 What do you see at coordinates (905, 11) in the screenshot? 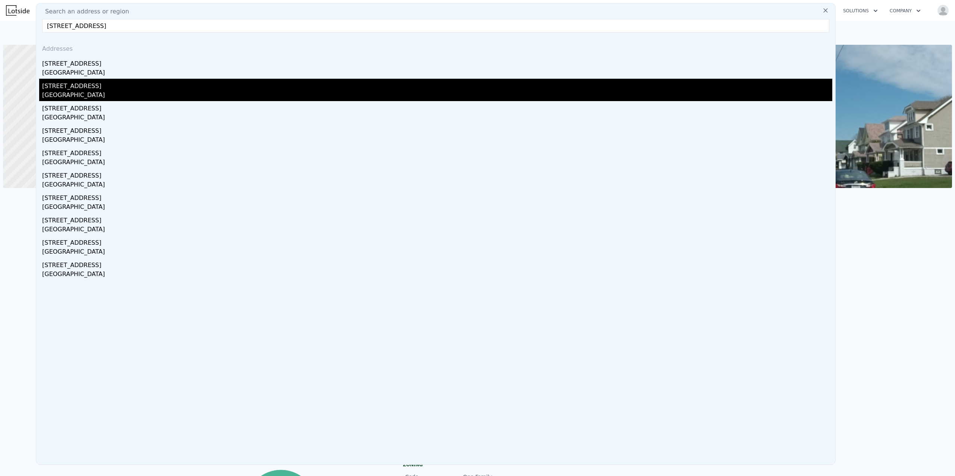
I see `button: Company` at bounding box center [905, 11].